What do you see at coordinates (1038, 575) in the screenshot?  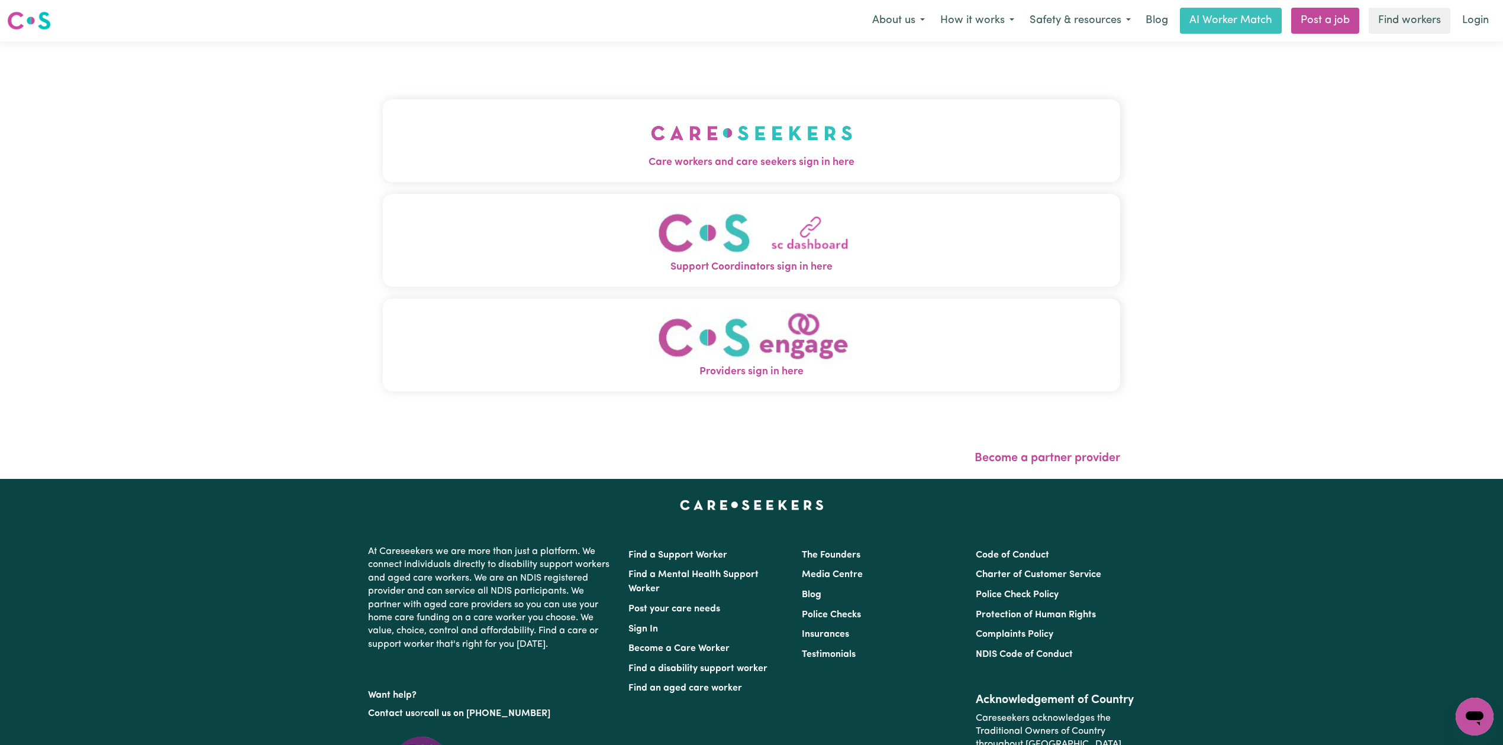 I see `a: Charter of Customer Service` at bounding box center [1038, 575].